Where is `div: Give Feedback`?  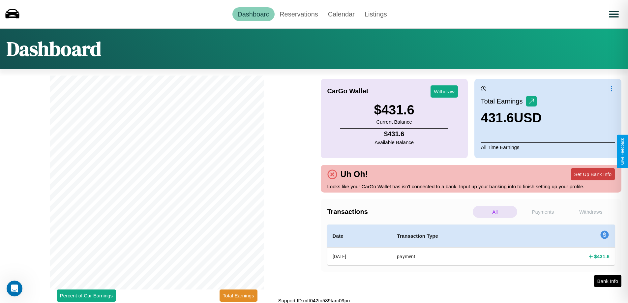
div: Give Feedback is located at coordinates (623, 151).